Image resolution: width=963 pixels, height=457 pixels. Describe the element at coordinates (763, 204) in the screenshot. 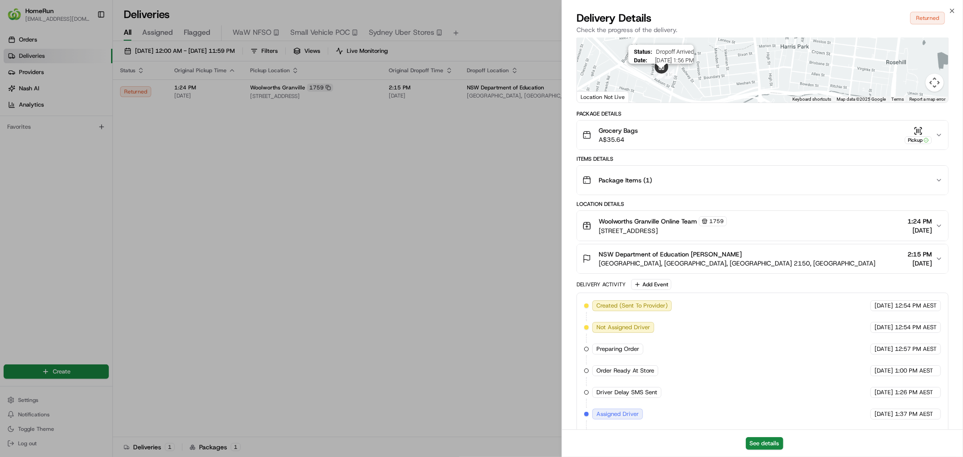

I see `div: Location Details` at that location.